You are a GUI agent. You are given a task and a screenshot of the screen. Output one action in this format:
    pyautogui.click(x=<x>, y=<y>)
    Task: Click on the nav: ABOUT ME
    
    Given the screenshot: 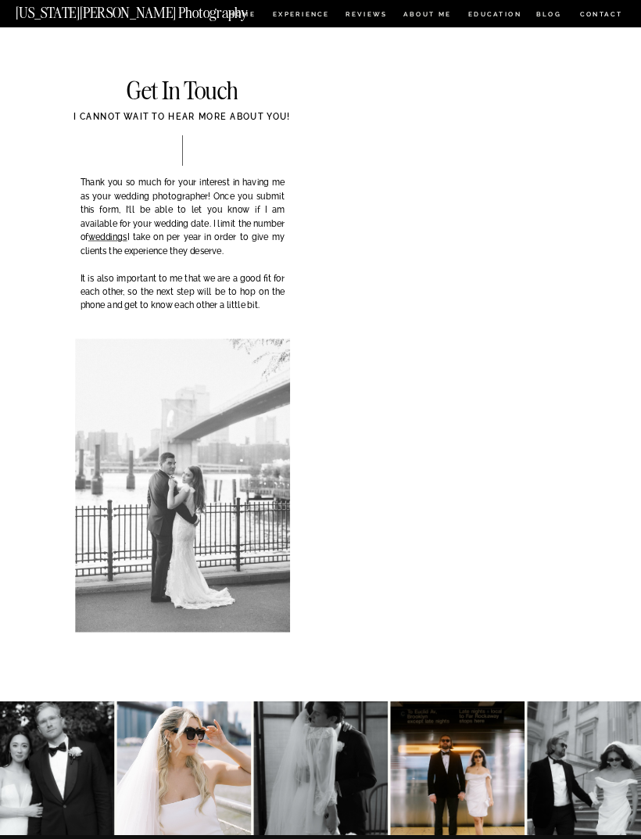 What is the action you would take?
    pyautogui.click(x=428, y=16)
    